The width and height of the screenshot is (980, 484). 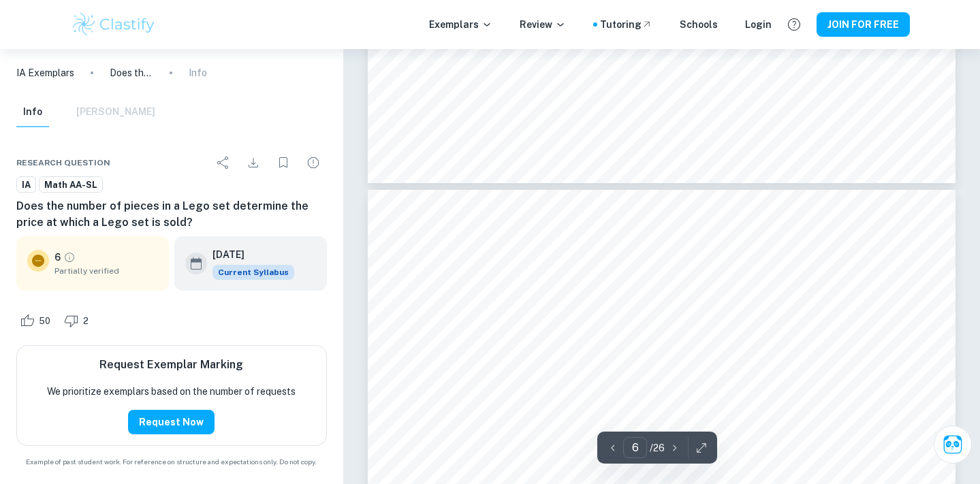 I want to click on button: Info, so click(x=33, y=112).